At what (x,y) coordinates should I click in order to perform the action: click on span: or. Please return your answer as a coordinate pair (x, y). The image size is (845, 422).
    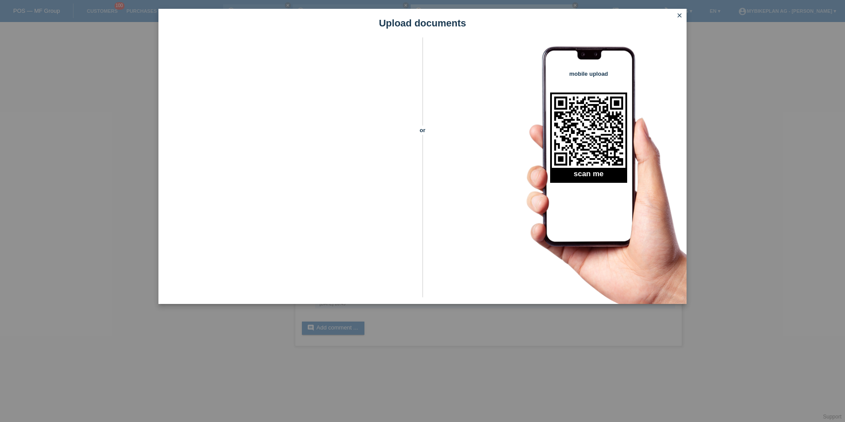
    Looking at the image, I should click on (423, 130).